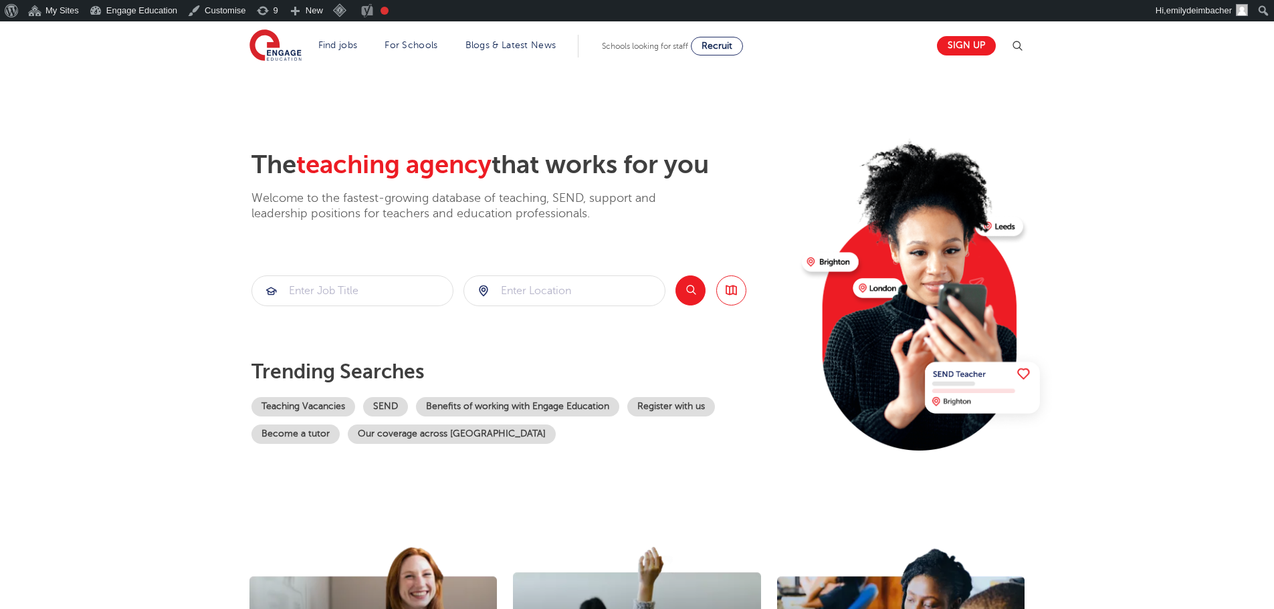 The height and width of the screenshot is (609, 1274). I want to click on a: Teaching Vacancies, so click(303, 407).